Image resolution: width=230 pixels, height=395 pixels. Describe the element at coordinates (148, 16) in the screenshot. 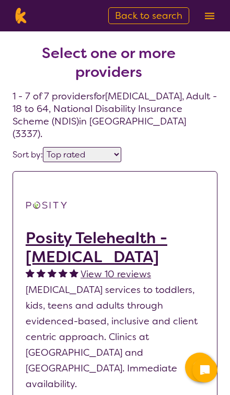

I see `span: Back to search` at that location.